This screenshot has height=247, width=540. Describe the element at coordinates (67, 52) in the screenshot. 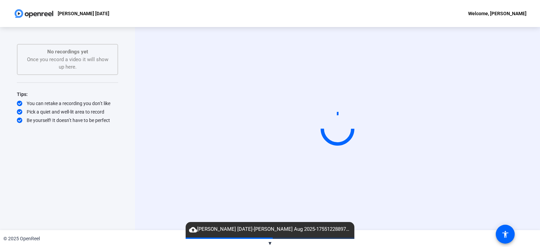

I see `p: No recordings yet` at that location.